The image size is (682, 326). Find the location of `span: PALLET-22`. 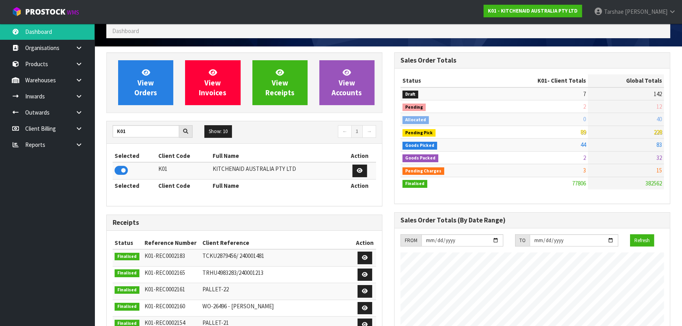

span: PALLET-22 is located at coordinates (215, 289).